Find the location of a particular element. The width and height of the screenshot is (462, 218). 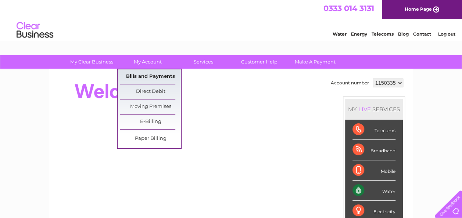

a: Bills and Payments is located at coordinates (150, 77).